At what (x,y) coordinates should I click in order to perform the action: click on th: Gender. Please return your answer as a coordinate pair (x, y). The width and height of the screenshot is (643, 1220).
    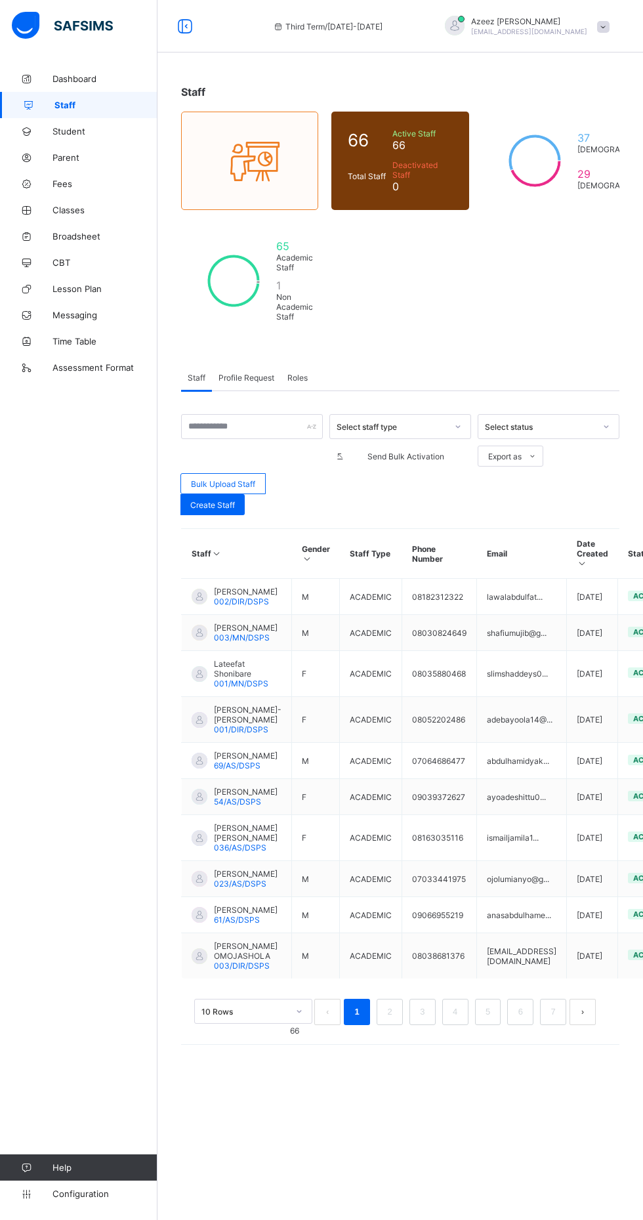
    Looking at the image, I should click on (316, 554).